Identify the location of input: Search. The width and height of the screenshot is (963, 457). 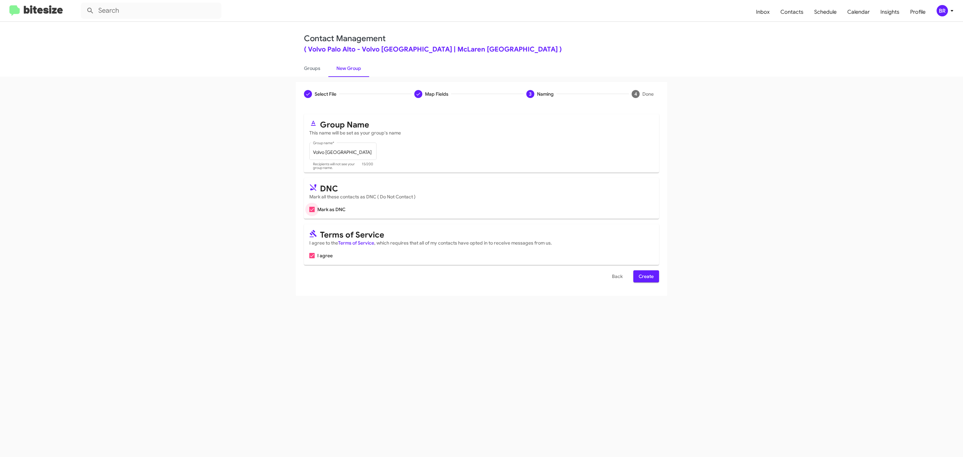
(151, 11).